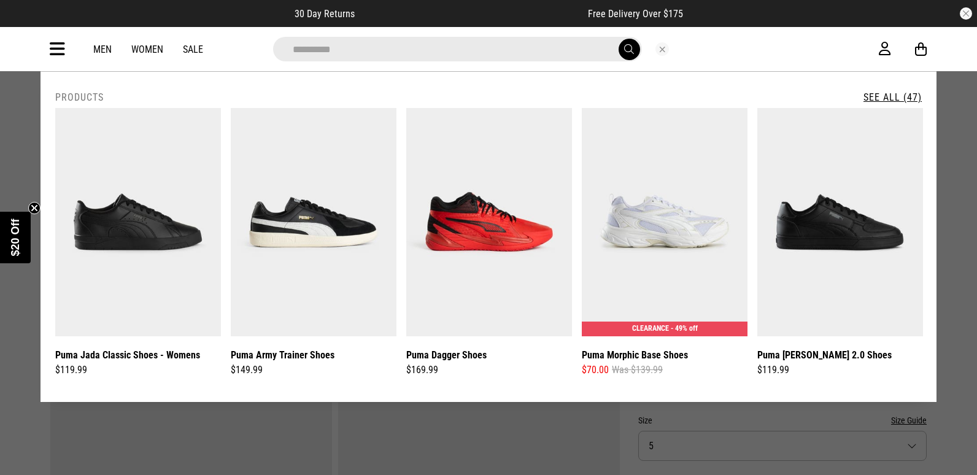 This screenshot has height=475, width=977. Describe the element at coordinates (15, 237) in the screenshot. I see `span: $20 Off` at that location.